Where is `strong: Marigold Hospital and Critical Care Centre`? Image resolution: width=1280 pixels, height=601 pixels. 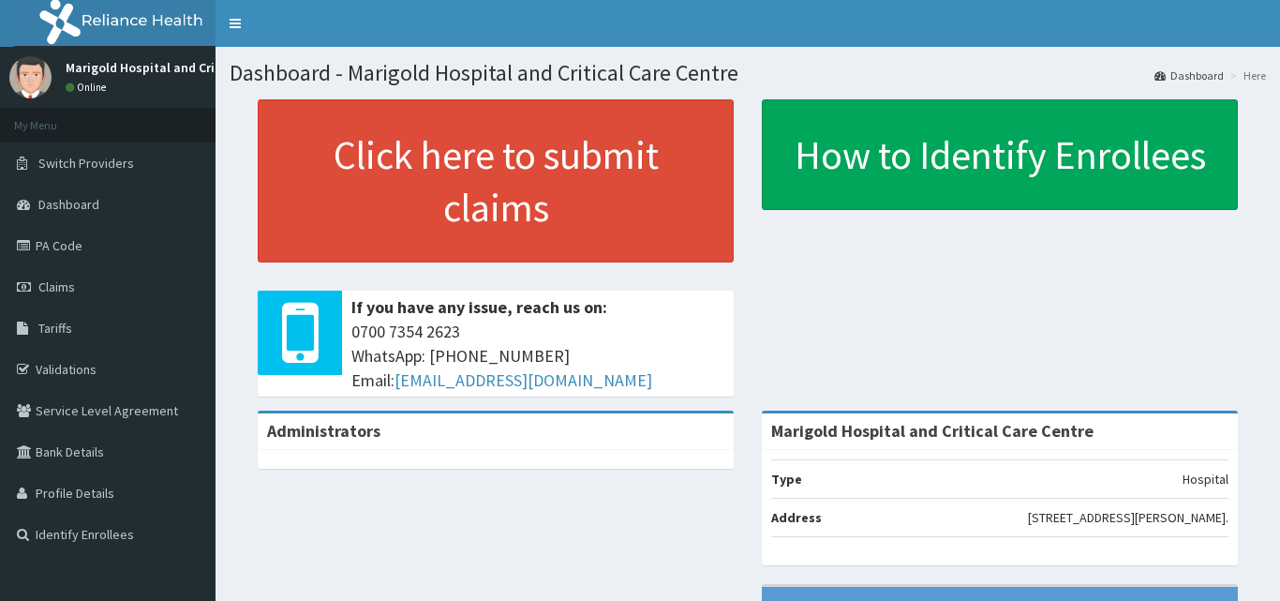
strong: Marigold Hospital and Critical Care Centre is located at coordinates (932, 430).